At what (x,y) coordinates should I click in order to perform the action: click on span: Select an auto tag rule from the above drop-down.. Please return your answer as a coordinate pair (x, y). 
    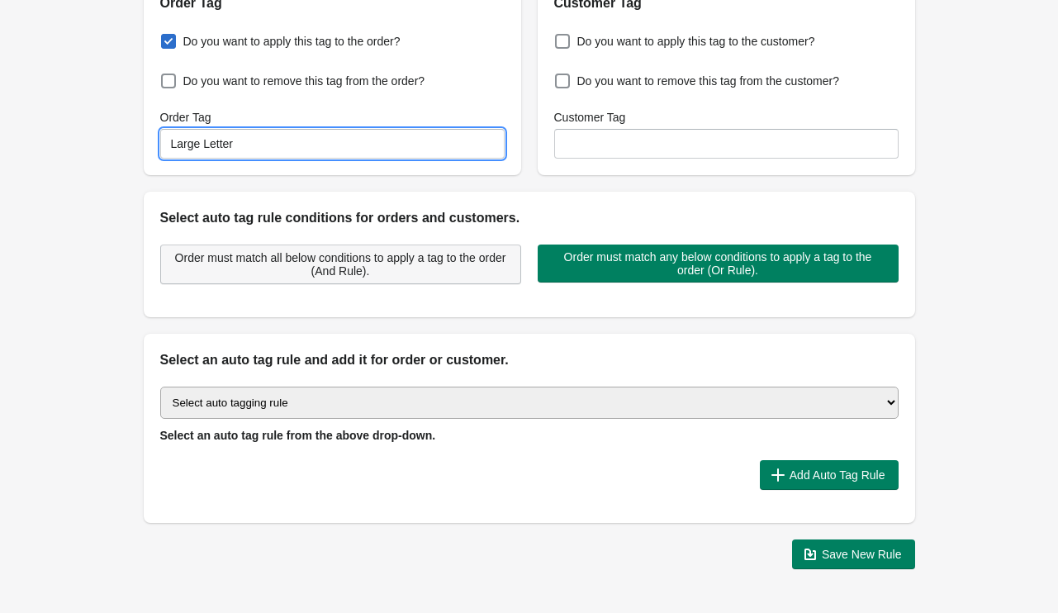
    Looking at the image, I should click on (298, 435).